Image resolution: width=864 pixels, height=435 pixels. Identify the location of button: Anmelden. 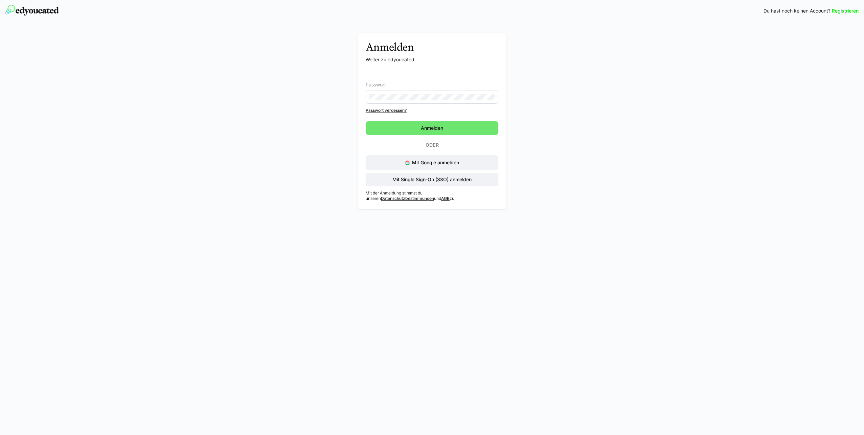
(432, 128).